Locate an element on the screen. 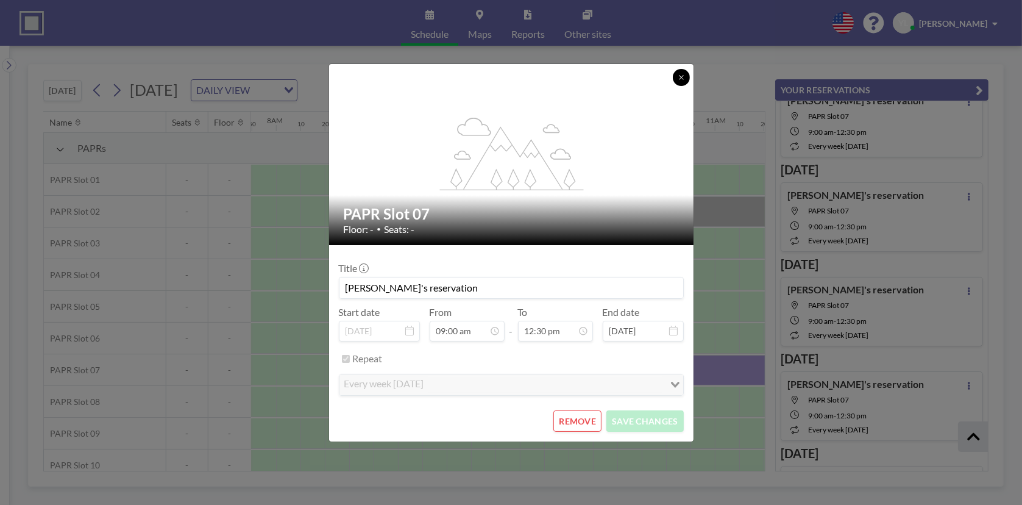  label: To is located at coordinates (523, 312).